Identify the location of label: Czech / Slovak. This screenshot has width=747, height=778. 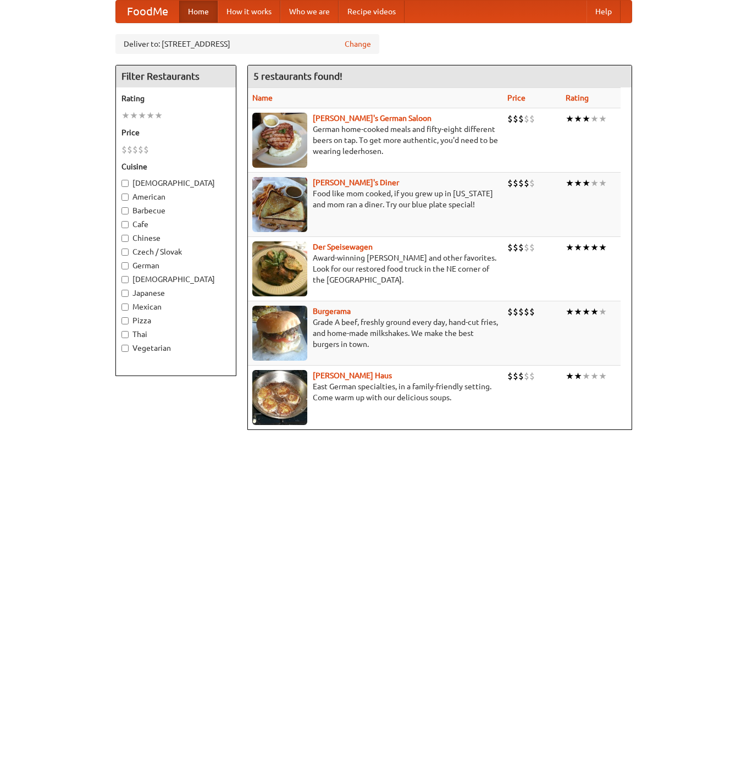
(176, 252).